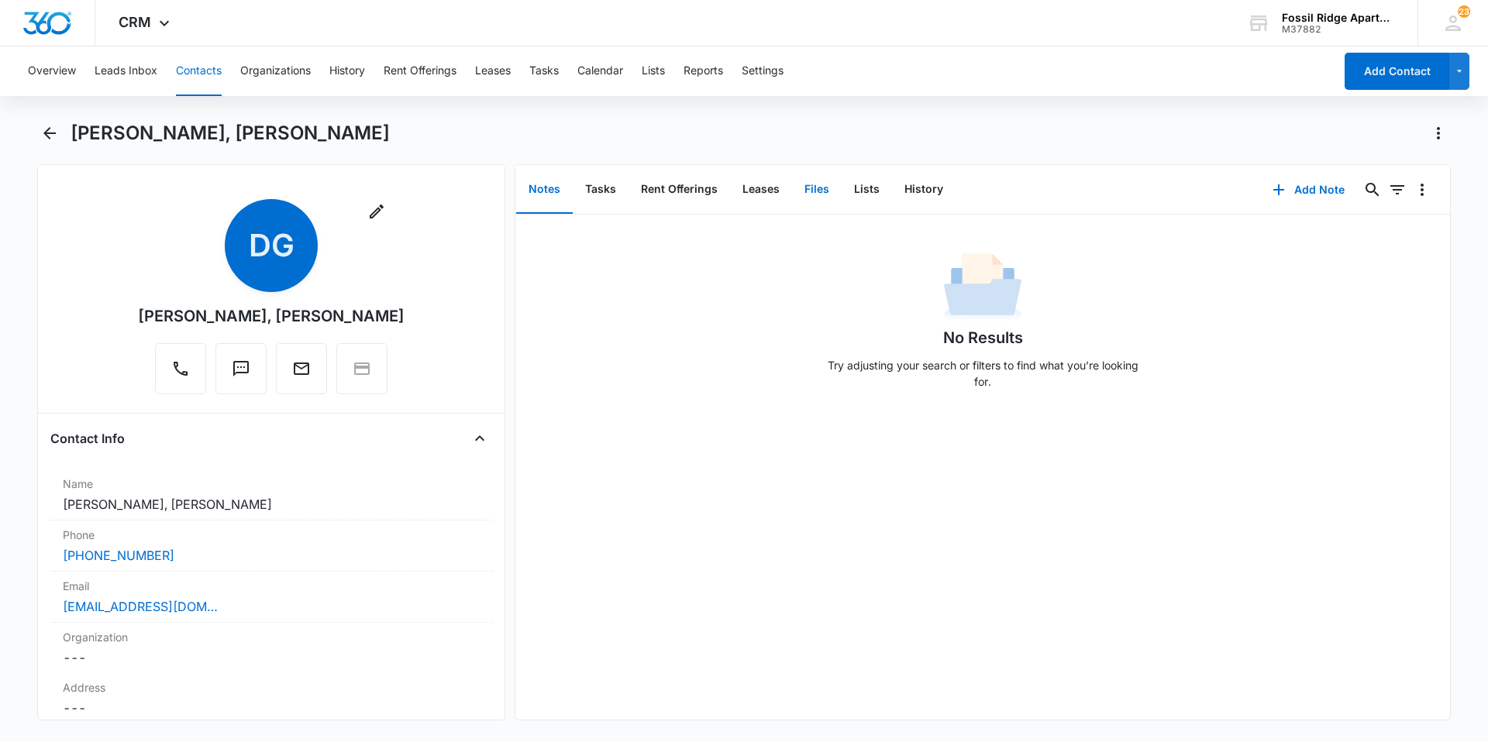 Image resolution: width=1488 pixels, height=742 pixels. I want to click on button: Notes, so click(544, 190).